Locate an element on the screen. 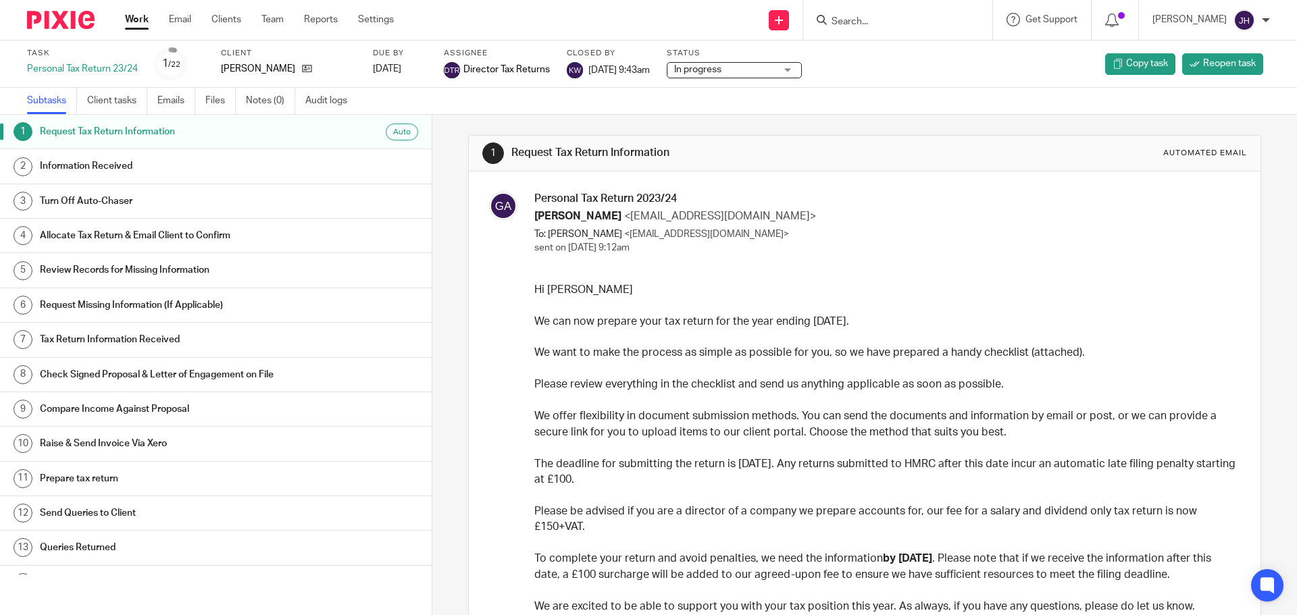 The image size is (1297, 615). h1: Information Received is located at coordinates (166, 166).